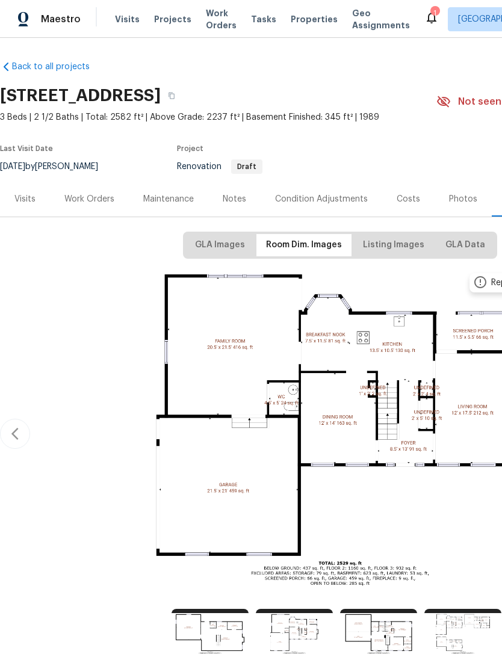 The width and height of the screenshot is (502, 654). I want to click on div: Visits, so click(25, 199).